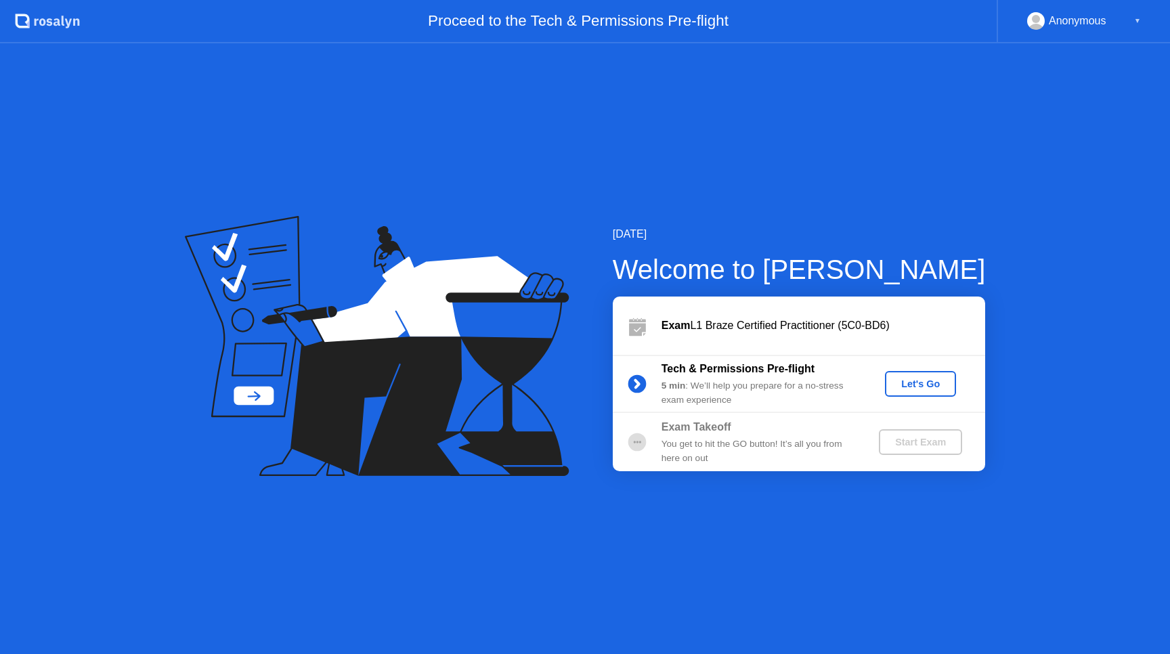 The image size is (1170, 654). Describe the element at coordinates (759, 393) in the screenshot. I see `div: : We’ll help you prepare for a no-stress exam experience` at that location.